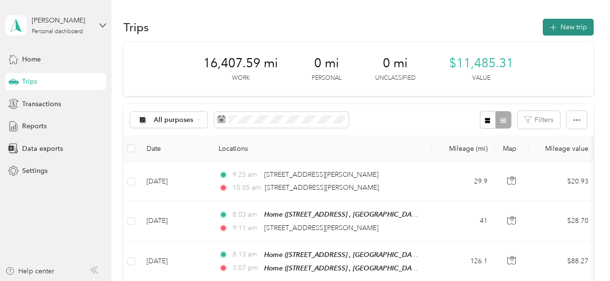  I want to click on td: $20.93, so click(563, 182).